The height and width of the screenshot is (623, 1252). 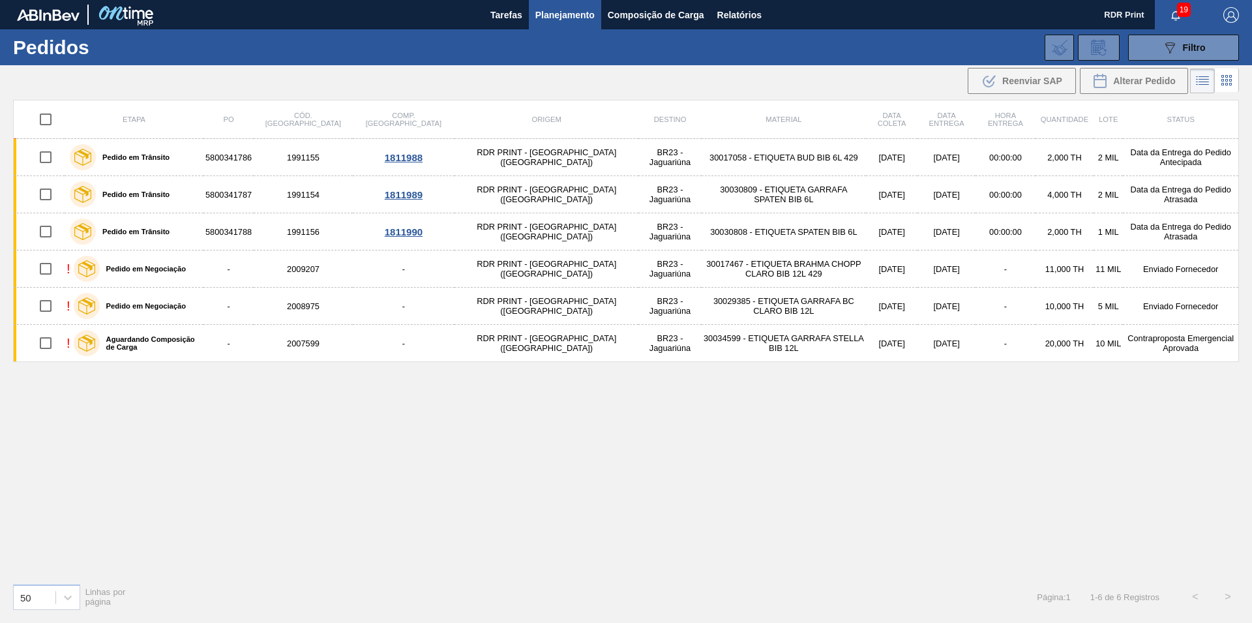 I want to click on span: Composição de Carga, so click(x=656, y=15).